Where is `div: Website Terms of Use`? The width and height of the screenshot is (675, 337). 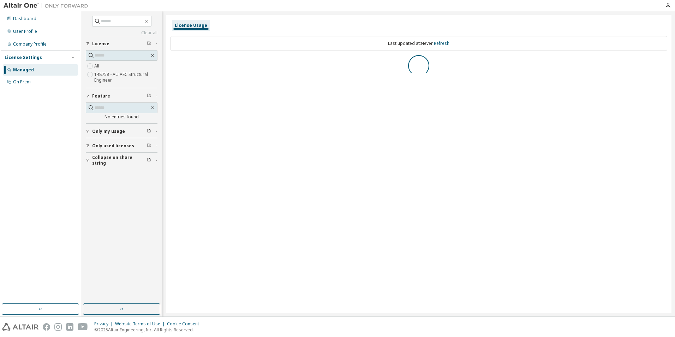
div: Website Terms of Use is located at coordinates (141, 324).